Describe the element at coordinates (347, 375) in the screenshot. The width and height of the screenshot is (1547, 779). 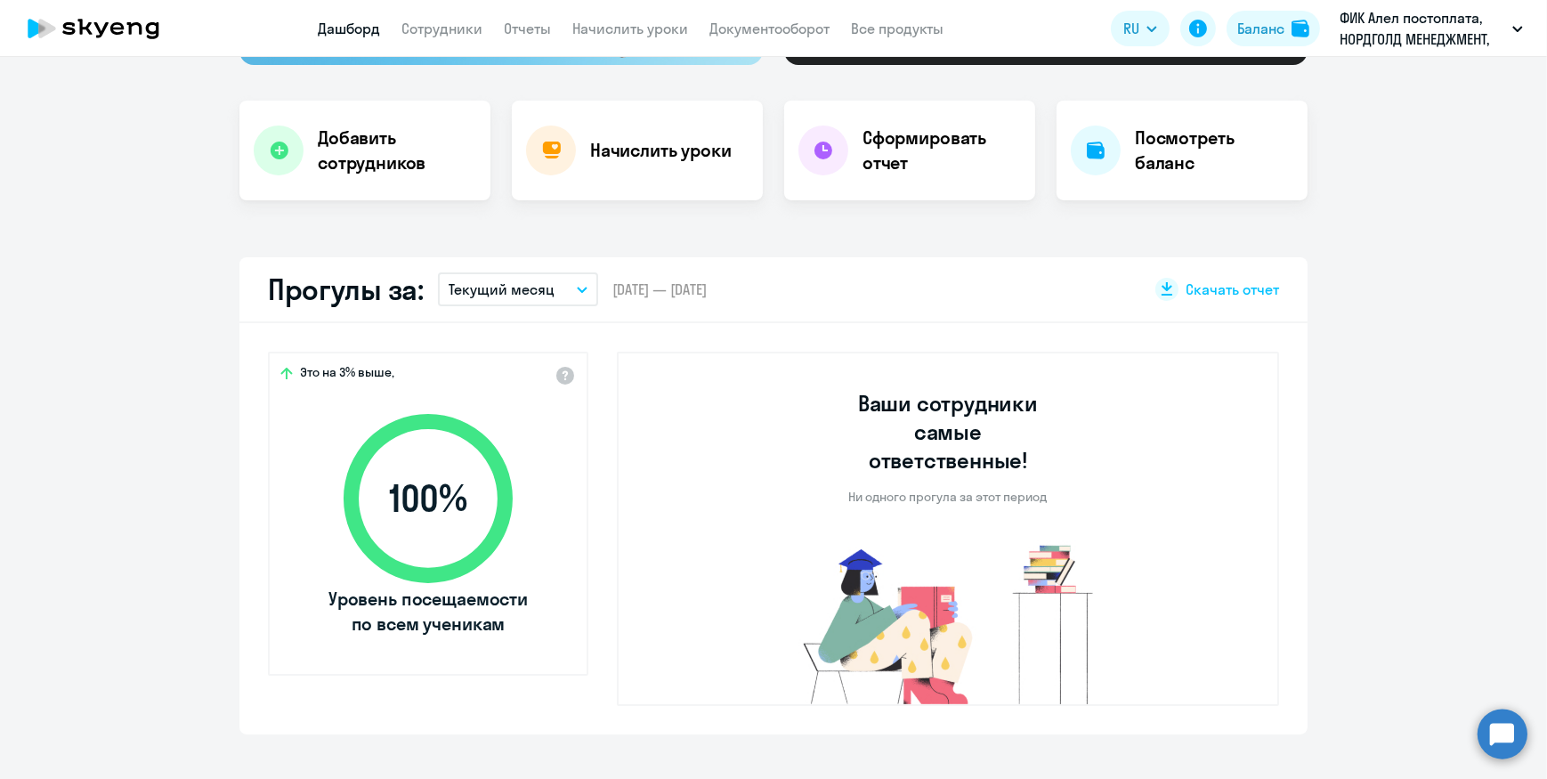
I see `span: Это на 3% выше,` at that location.